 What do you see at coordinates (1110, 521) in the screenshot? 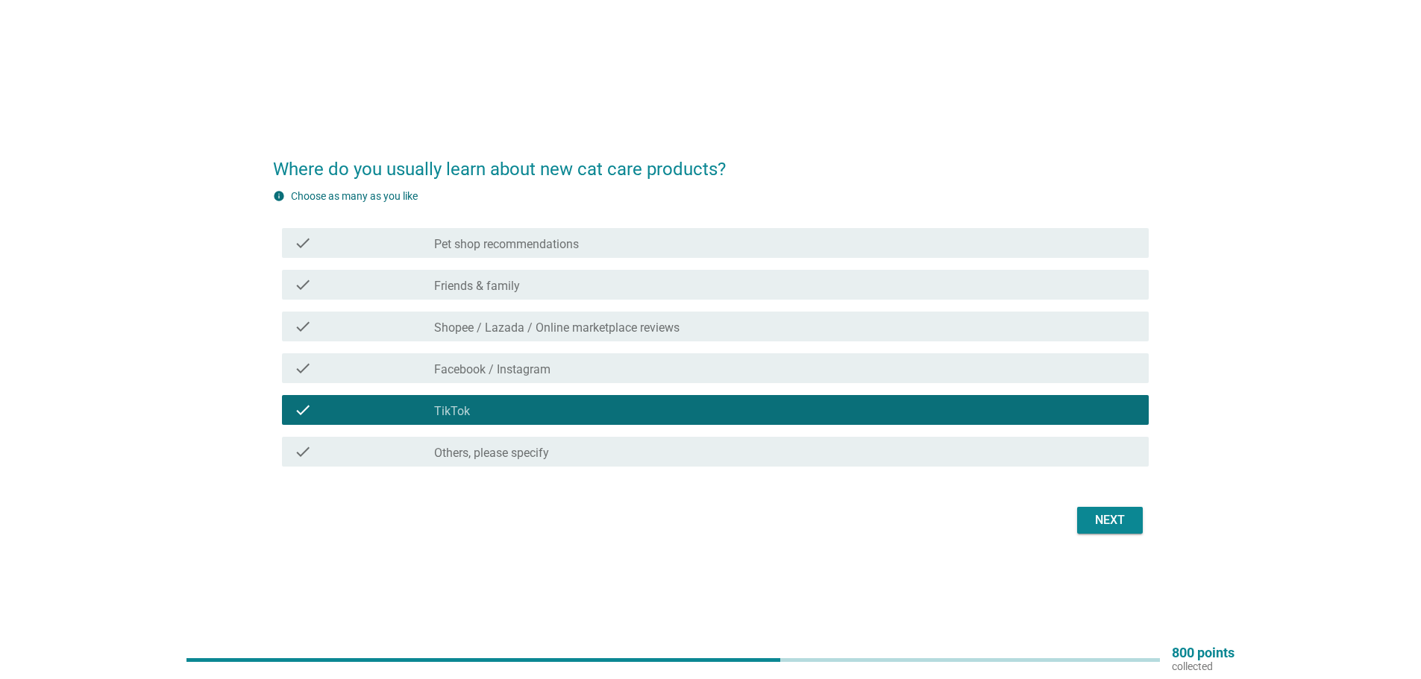
I see `button: Next` at bounding box center [1110, 521].